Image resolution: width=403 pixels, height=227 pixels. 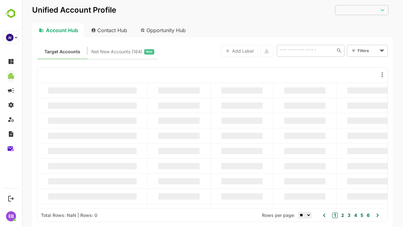 I want to click on button: 4, so click(x=333, y=215).